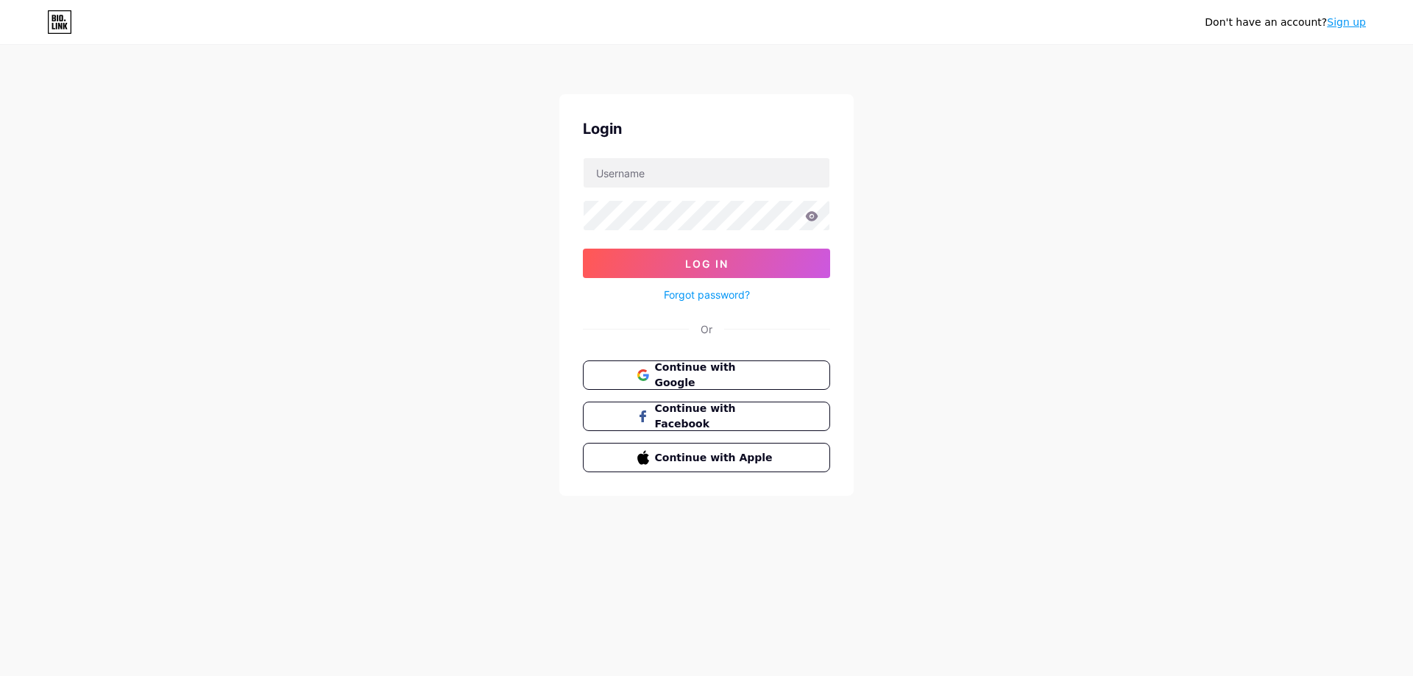  What do you see at coordinates (706, 263) in the screenshot?
I see `span: Log In` at bounding box center [706, 263].